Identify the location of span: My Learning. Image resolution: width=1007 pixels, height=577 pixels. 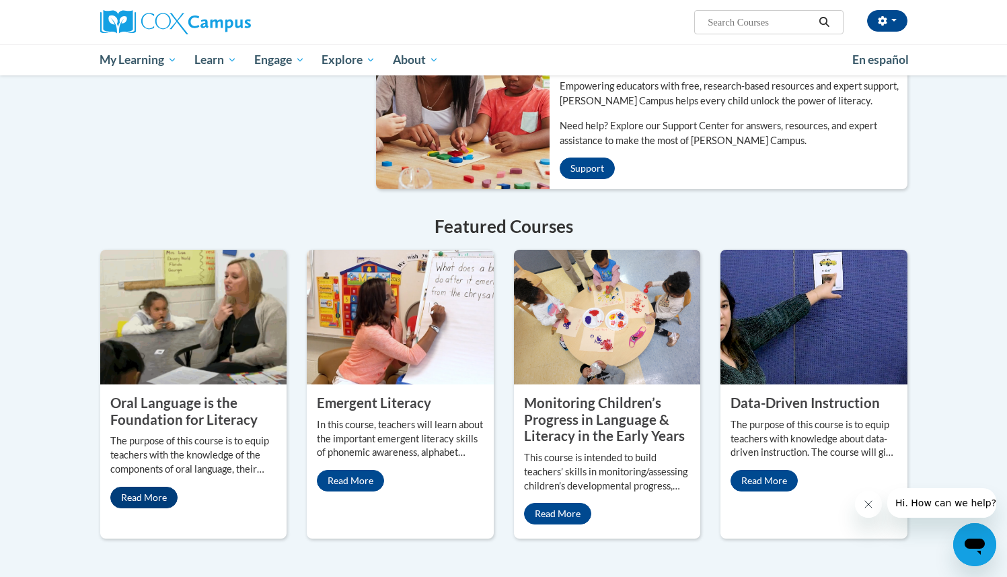
(138, 60).